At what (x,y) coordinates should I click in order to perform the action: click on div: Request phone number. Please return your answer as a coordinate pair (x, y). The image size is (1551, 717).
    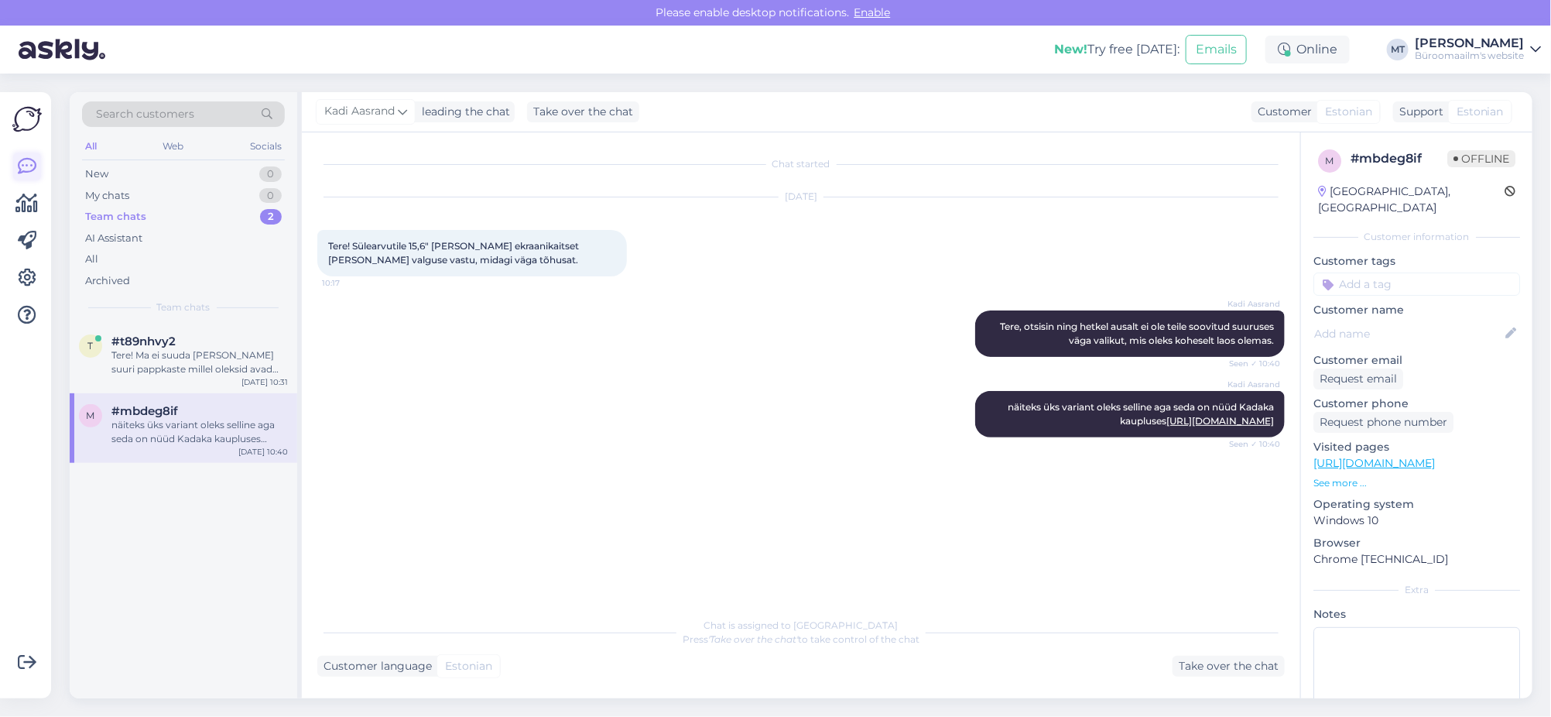
    Looking at the image, I should click on (1383, 422).